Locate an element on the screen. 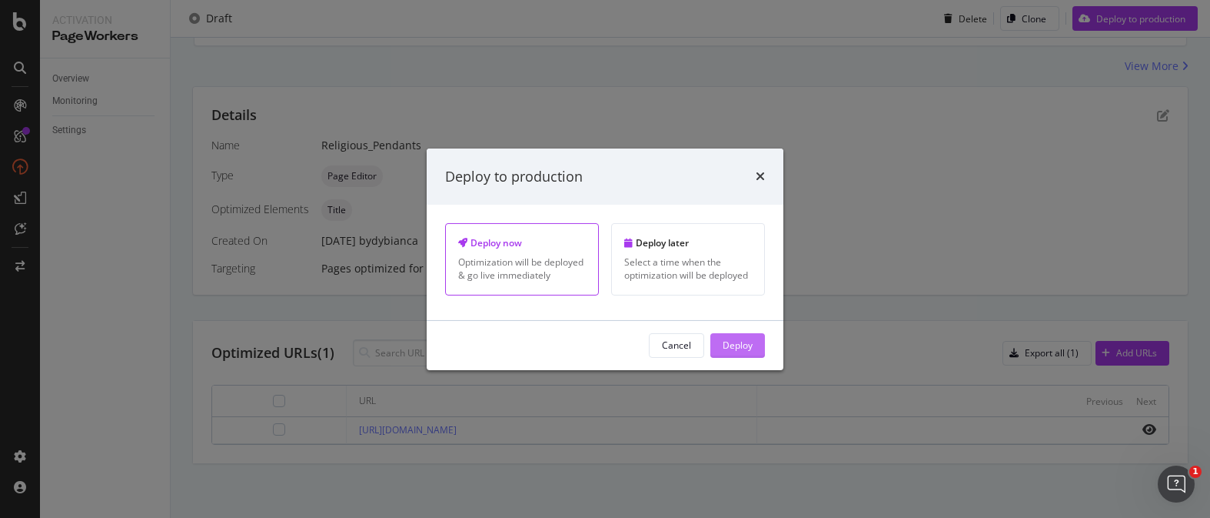  div: Deploy is located at coordinates (738, 345).